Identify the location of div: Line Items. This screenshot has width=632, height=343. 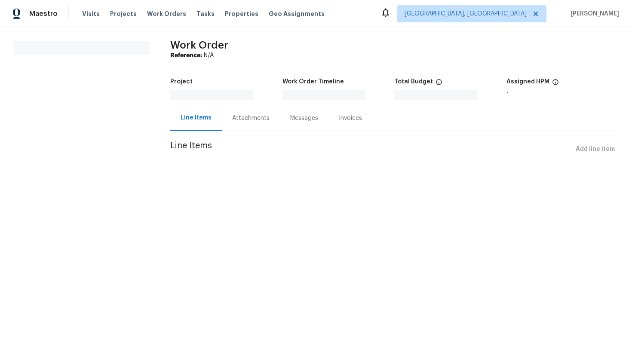
(196, 118).